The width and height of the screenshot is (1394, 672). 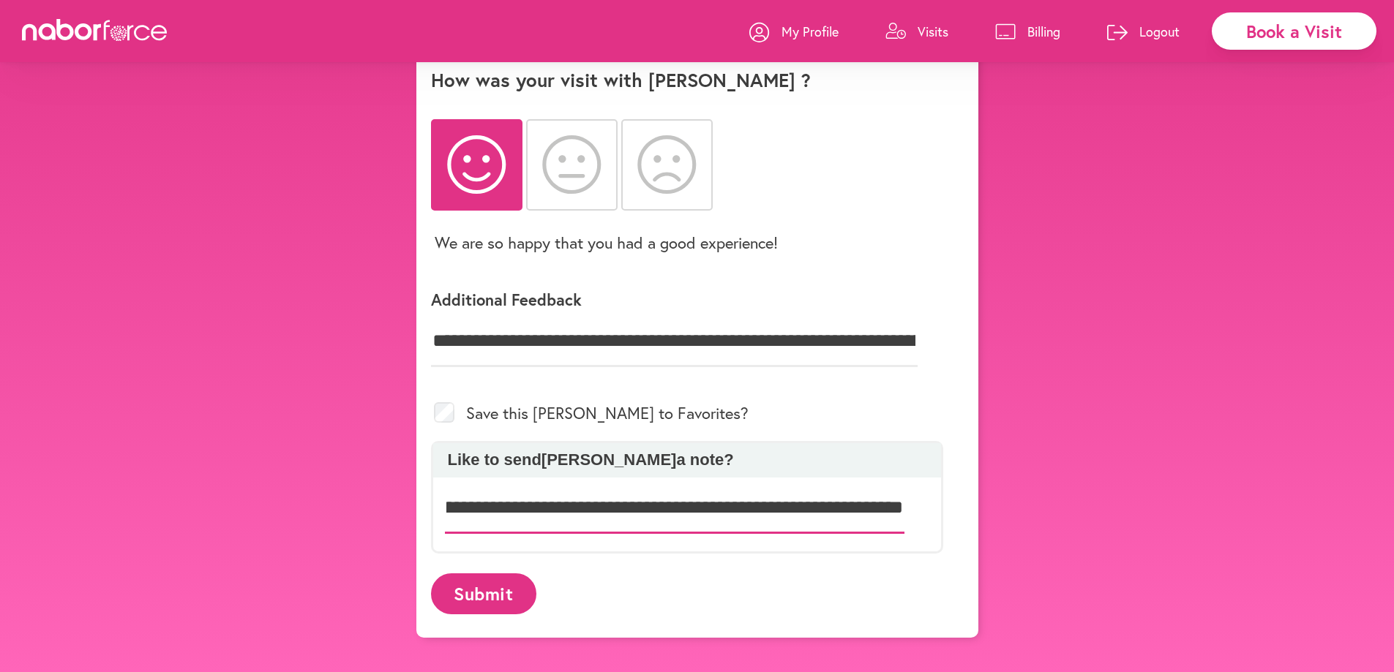 I want to click on a: Billing, so click(x=1027, y=31).